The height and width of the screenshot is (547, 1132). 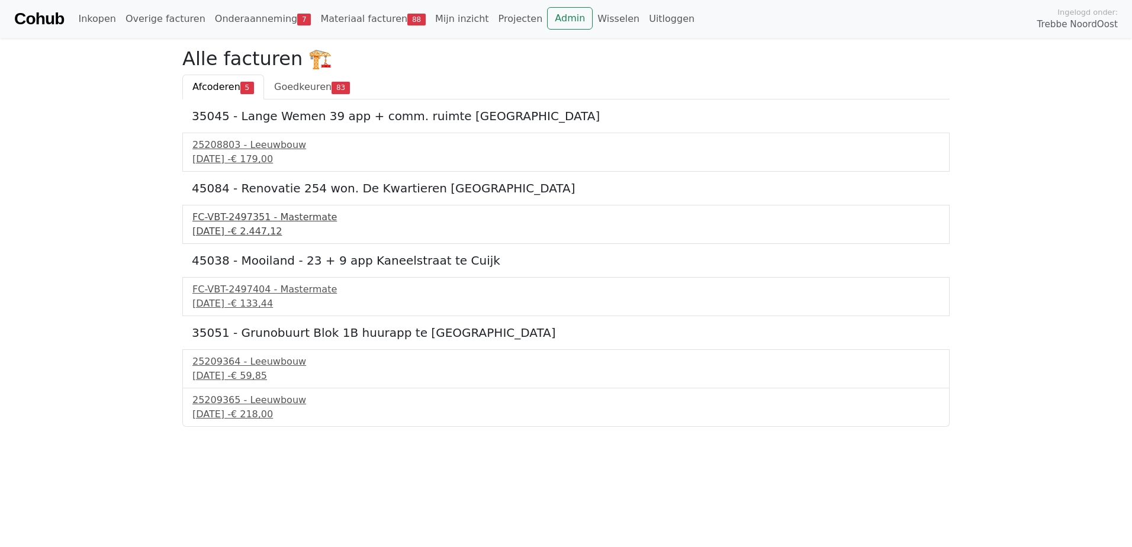 What do you see at coordinates (252, 159) in the screenshot?
I see `span: € 179,00` at bounding box center [252, 159].